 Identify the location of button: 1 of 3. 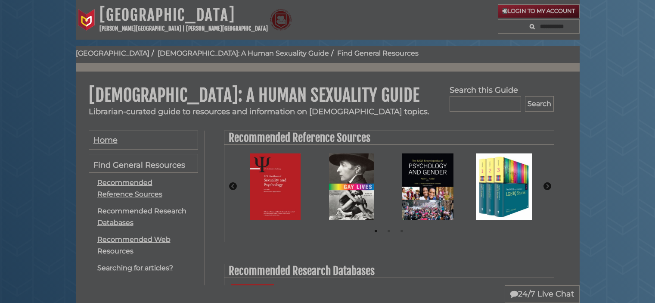
(376, 231).